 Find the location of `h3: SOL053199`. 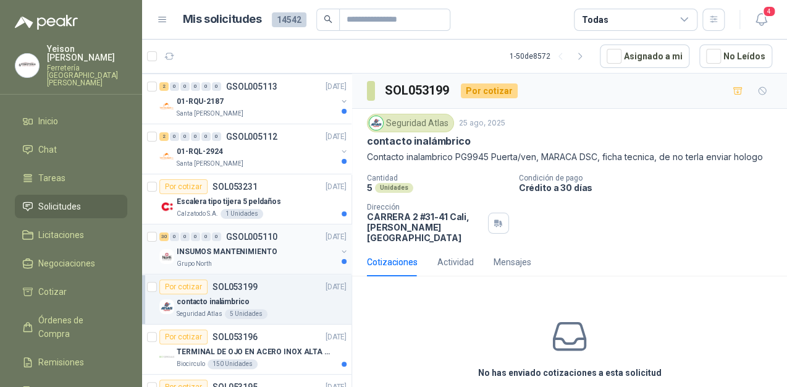

h3: SOL053199 is located at coordinates (418, 90).